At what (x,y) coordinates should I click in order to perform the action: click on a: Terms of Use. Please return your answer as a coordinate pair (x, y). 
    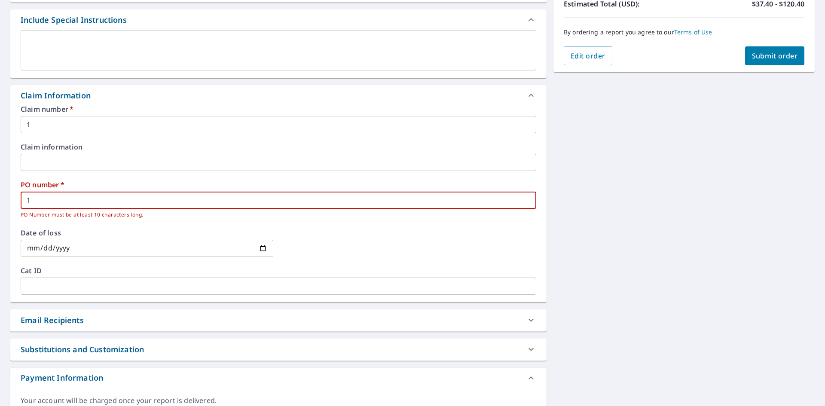
    Looking at the image, I should click on (693, 32).